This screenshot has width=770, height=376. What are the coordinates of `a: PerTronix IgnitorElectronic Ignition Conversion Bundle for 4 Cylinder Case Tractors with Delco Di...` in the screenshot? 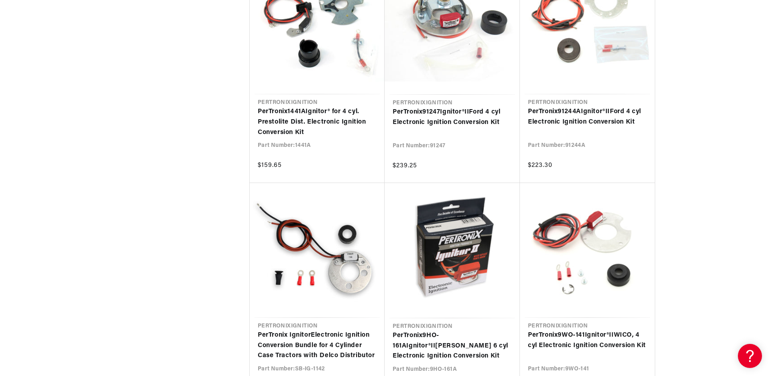 It's located at (317, 346).